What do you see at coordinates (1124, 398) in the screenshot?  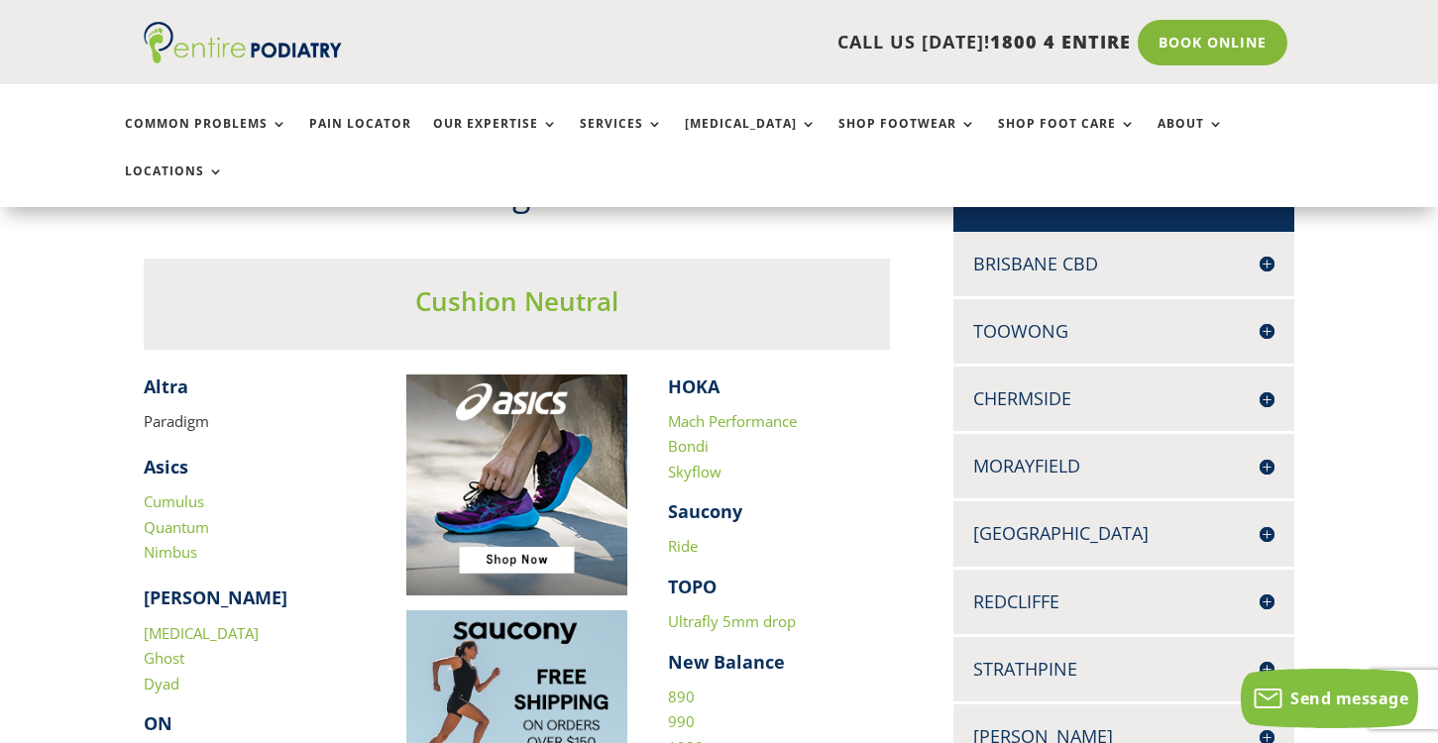 I see `h4: Chermside` at bounding box center [1124, 398].